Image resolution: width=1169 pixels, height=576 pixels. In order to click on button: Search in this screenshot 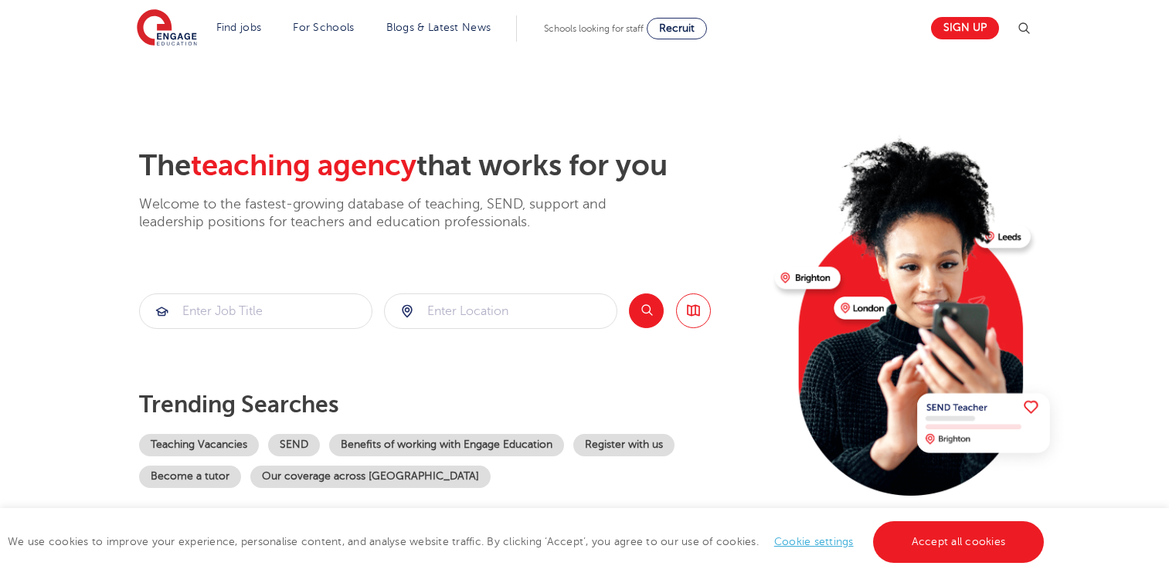, I will do `click(646, 311)`.